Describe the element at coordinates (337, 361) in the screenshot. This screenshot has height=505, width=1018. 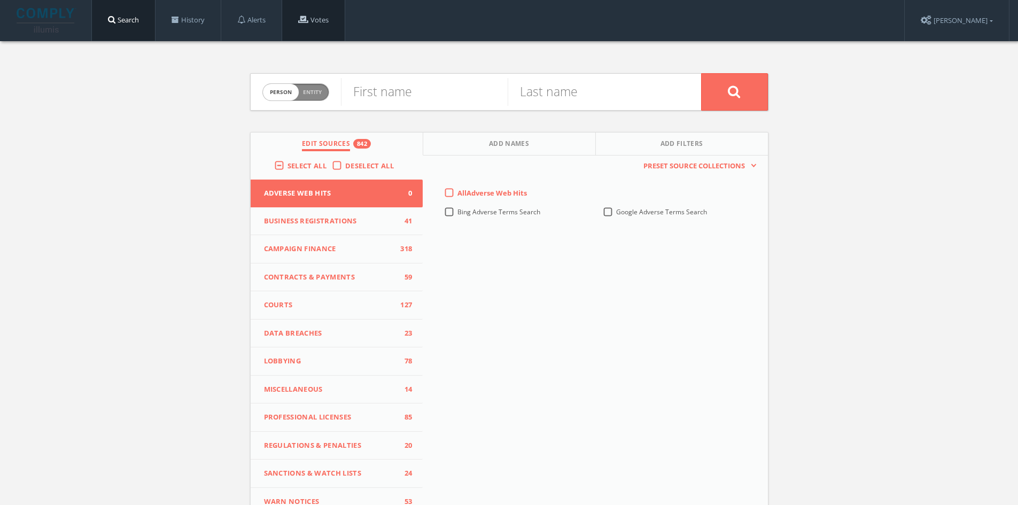
I see `button: Lobbying78` at that location.